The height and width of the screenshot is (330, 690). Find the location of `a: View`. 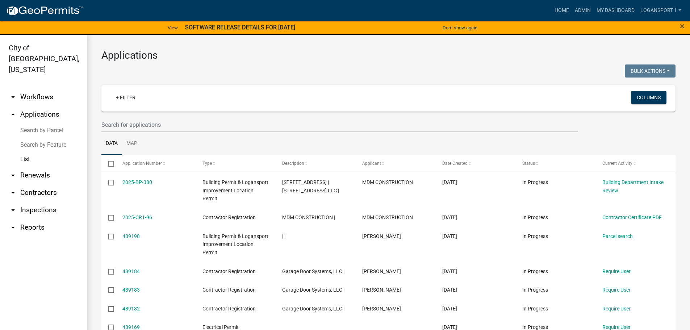

a: View is located at coordinates (173, 28).